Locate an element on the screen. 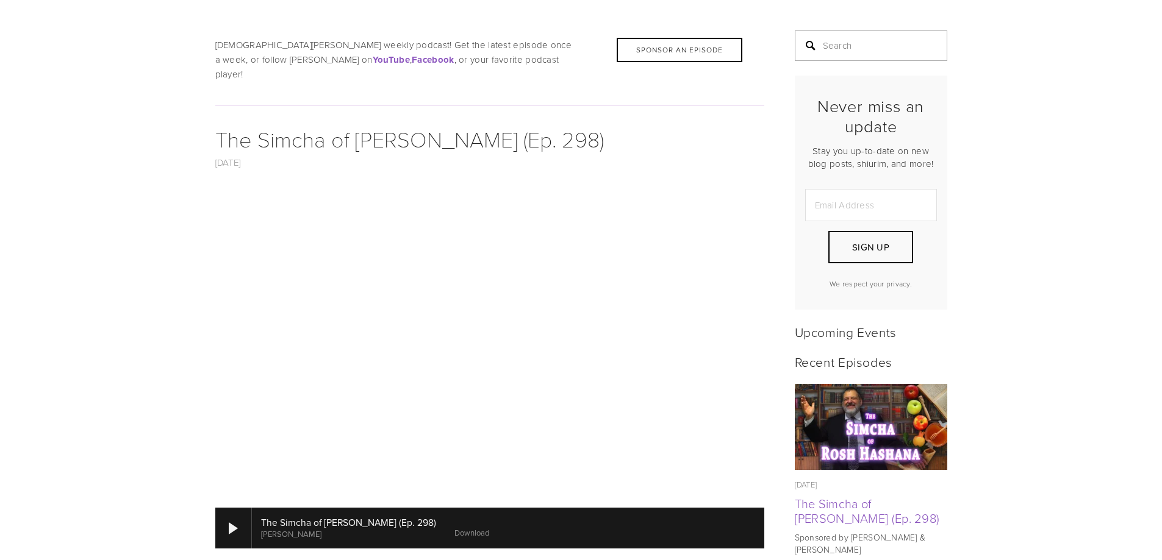 This screenshot has width=1162, height=560. input: Email Address is located at coordinates (871, 205).